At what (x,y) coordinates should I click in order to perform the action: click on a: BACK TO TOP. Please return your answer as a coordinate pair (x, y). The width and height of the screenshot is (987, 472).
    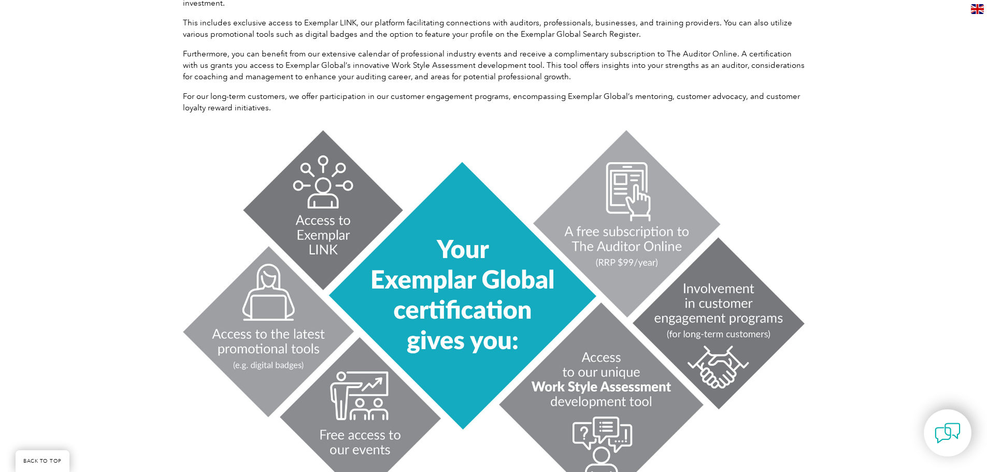
    Looking at the image, I should click on (42, 461).